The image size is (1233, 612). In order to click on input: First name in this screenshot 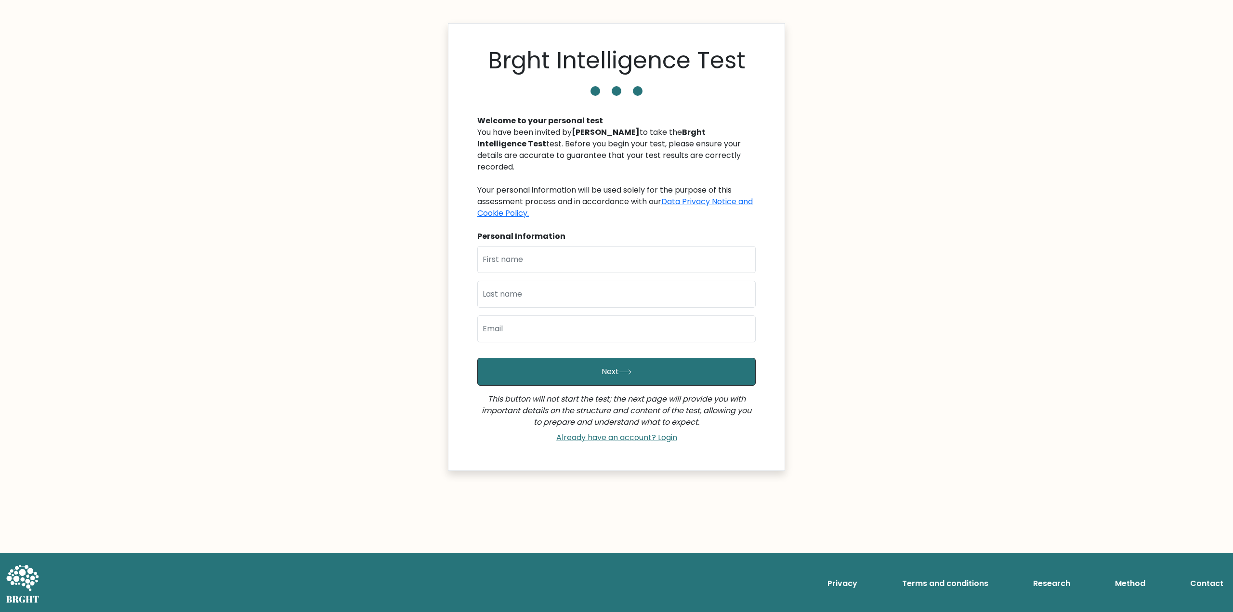, I will do `click(617, 260)`.